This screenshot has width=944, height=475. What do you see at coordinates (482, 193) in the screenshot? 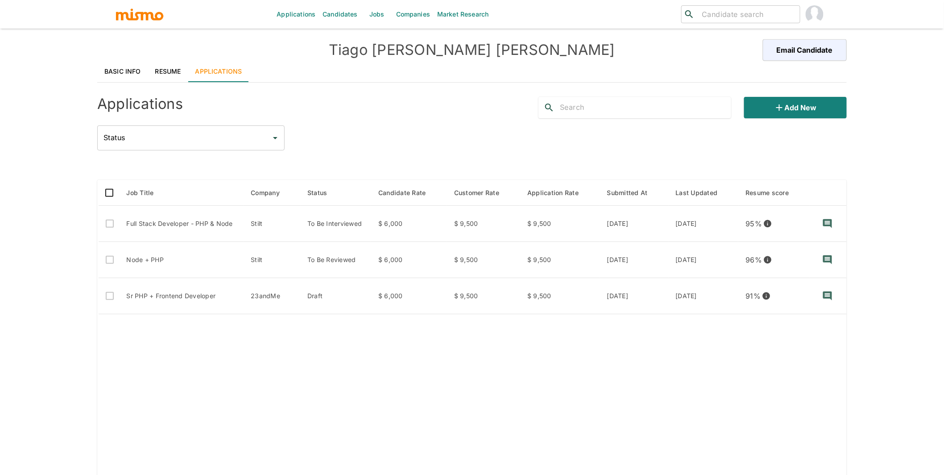
I see `span: Customer Rate` at bounding box center [482, 193].